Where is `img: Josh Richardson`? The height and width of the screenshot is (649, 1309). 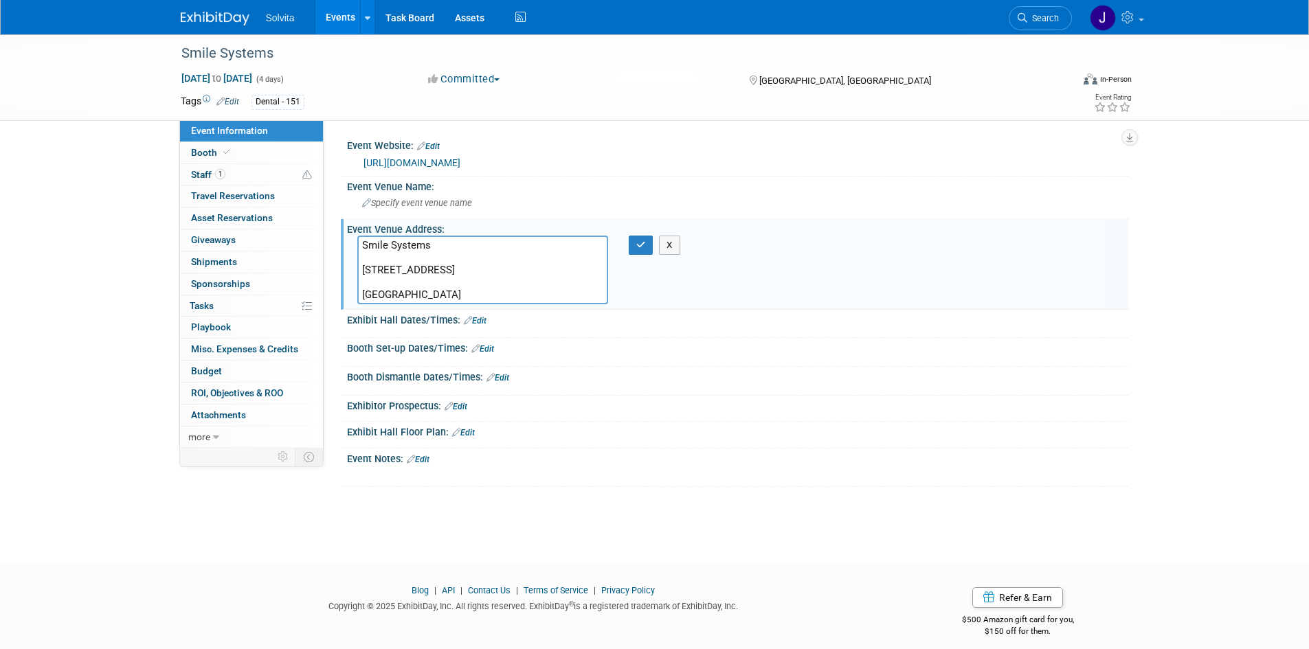
img: Josh Richardson is located at coordinates (1103, 18).